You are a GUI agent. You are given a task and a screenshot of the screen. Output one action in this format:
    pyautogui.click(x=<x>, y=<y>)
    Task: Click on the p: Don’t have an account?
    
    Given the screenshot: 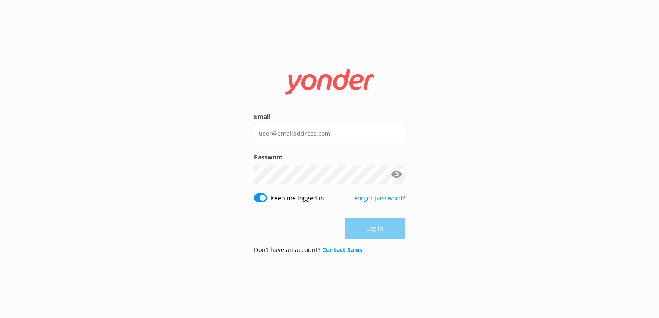 What is the action you would take?
    pyautogui.click(x=308, y=250)
    